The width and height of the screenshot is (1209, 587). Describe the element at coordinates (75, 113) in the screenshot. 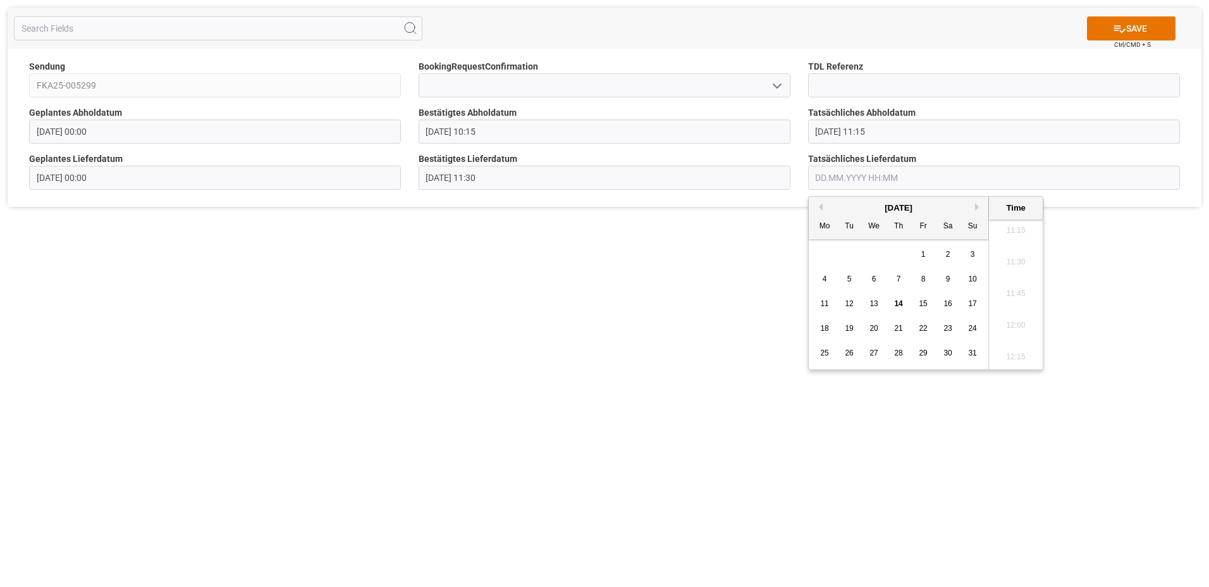

I see `span: Geplantes Abholdatum` at that location.